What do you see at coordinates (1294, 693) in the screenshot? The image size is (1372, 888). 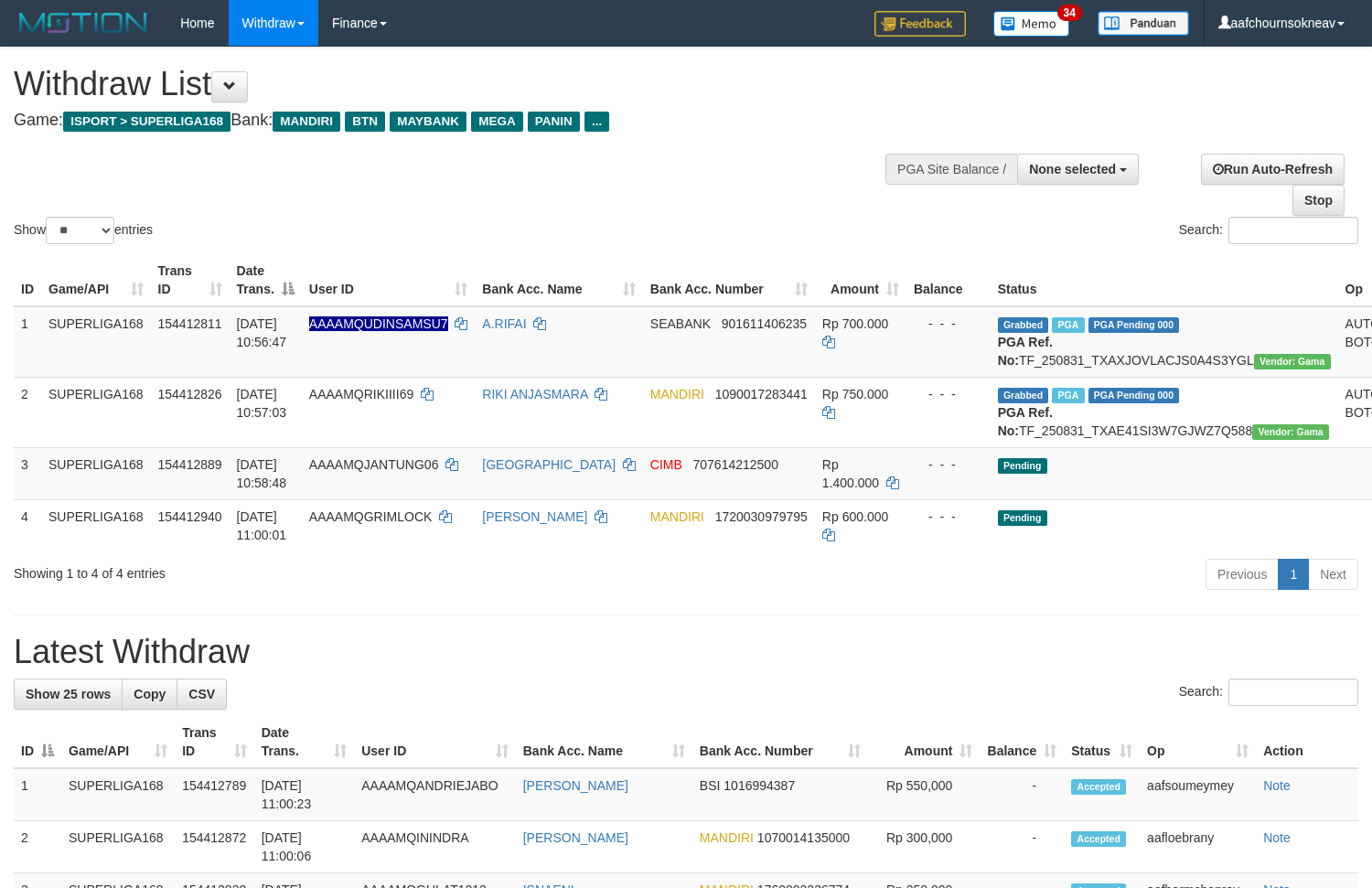 I see `input: Search:` at bounding box center [1294, 693].